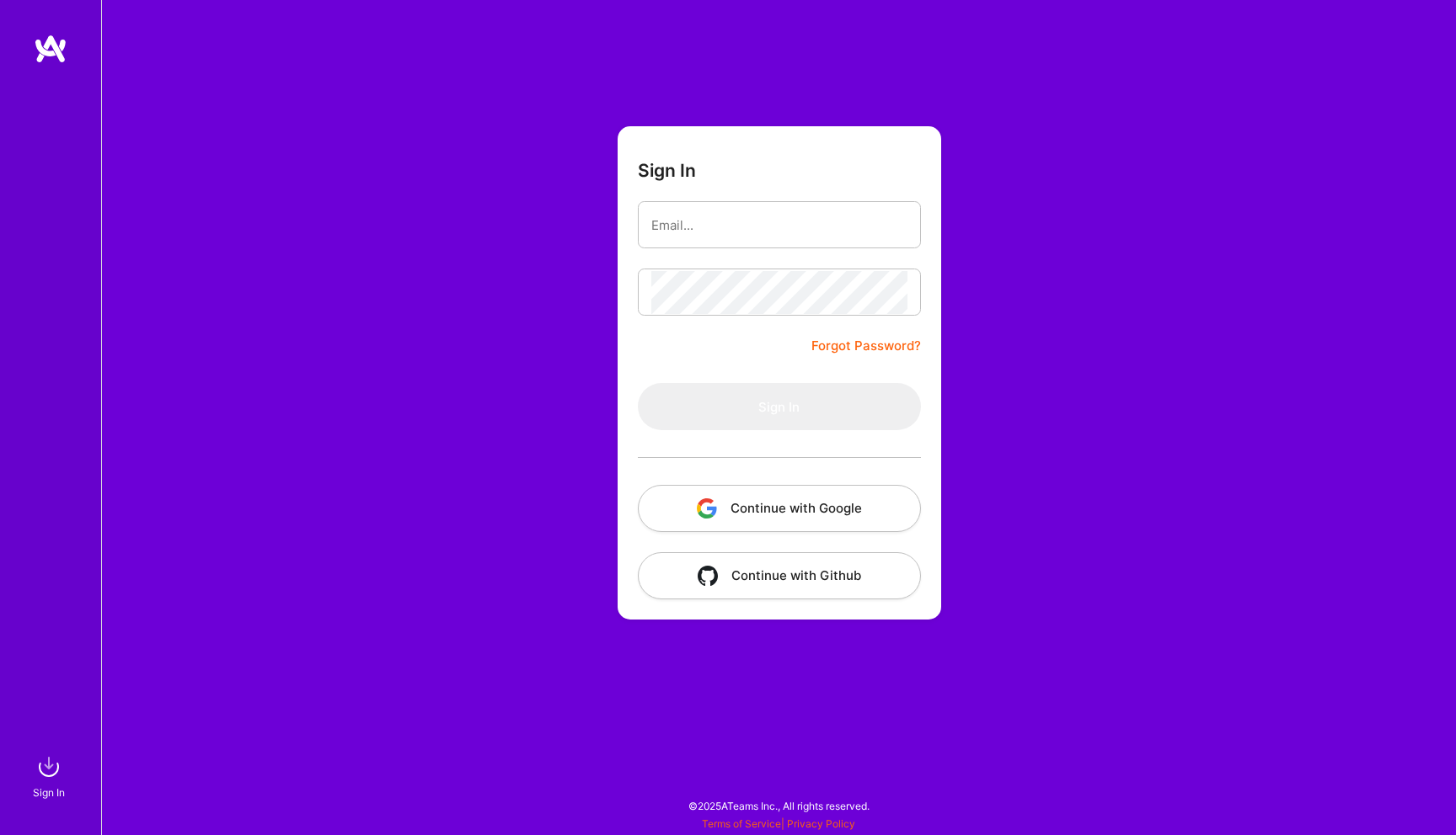 This screenshot has height=835, width=1456. Describe the element at coordinates (866, 346) in the screenshot. I see `a: Forgot Password?` at that location.